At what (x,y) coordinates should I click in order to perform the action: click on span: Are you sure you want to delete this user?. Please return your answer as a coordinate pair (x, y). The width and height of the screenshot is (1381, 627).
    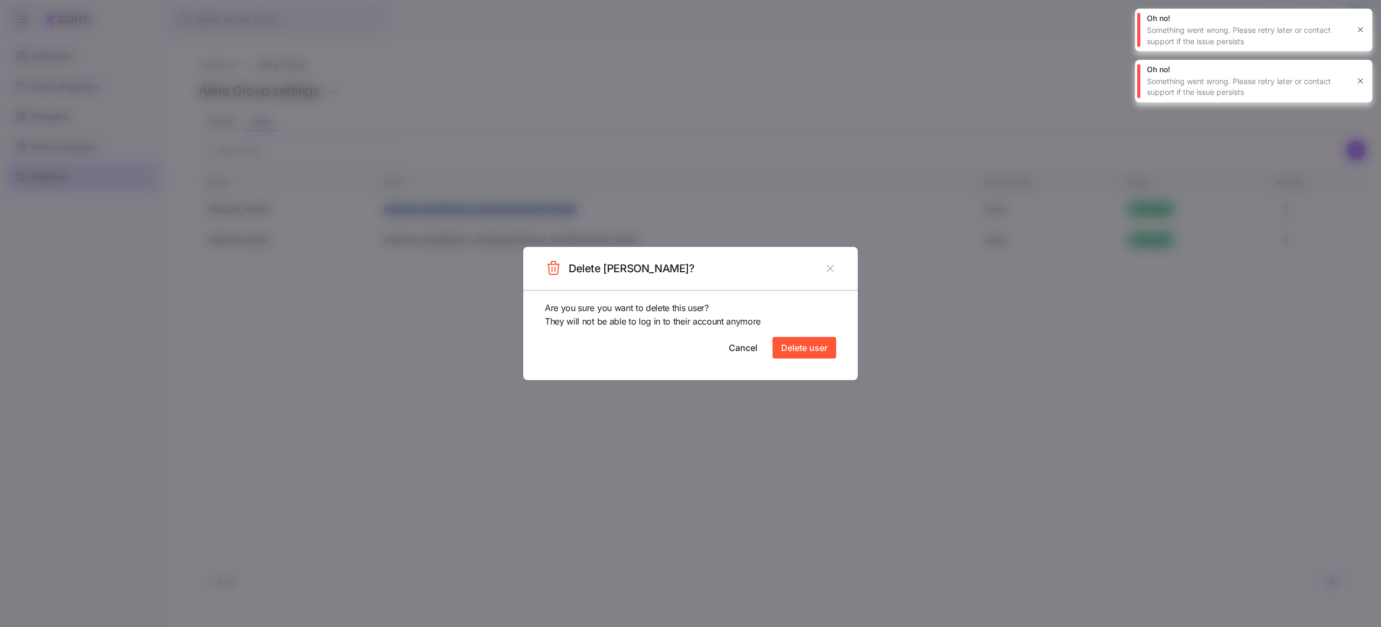
    Looking at the image, I should click on (627, 308).